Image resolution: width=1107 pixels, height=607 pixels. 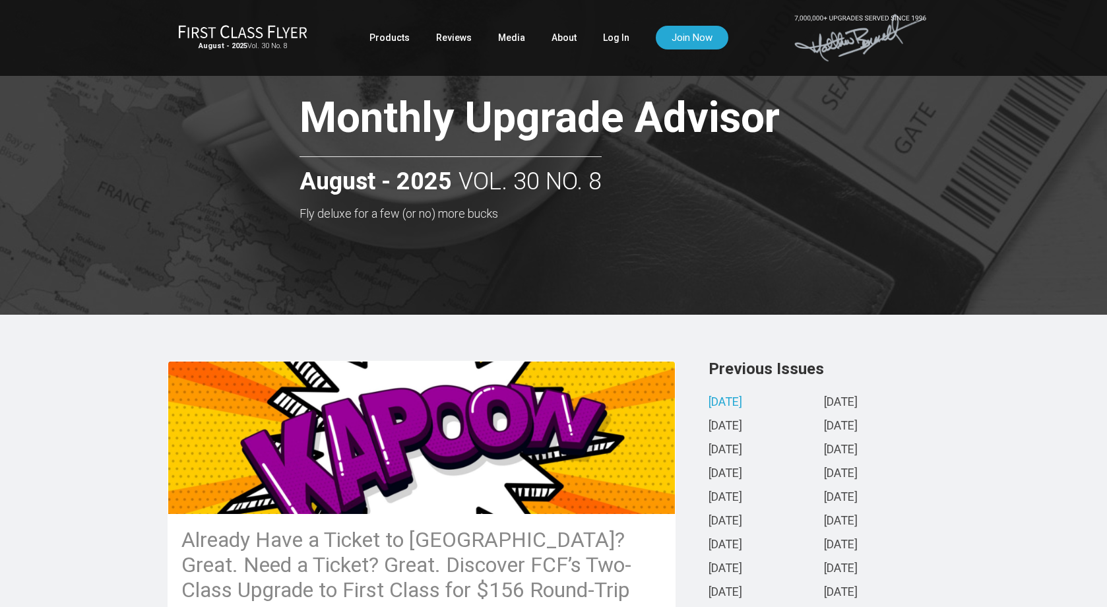 What do you see at coordinates (451, 176) in the screenshot?
I see `h2: Vol. 30 No. 8` at bounding box center [451, 176].